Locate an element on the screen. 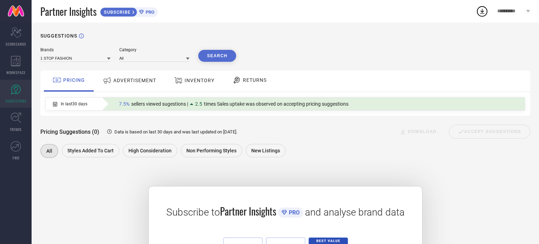 The height and width of the screenshot is (244, 539). div: Percentage of sellers who have viewed suggestions for the current Insight Type is located at coordinates (234, 104).